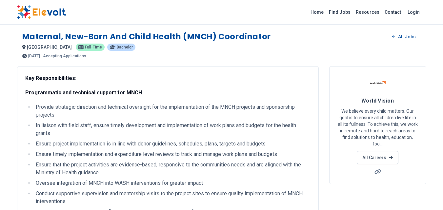  What do you see at coordinates (172, 183) in the screenshot?
I see `li: Oversee integration of MNCH into WASH interventions for greater impact` at bounding box center [172, 183].